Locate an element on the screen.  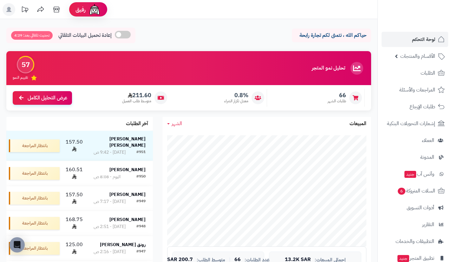
span: إعادة تحميل البيانات التلقائي is located at coordinates (85, 35).